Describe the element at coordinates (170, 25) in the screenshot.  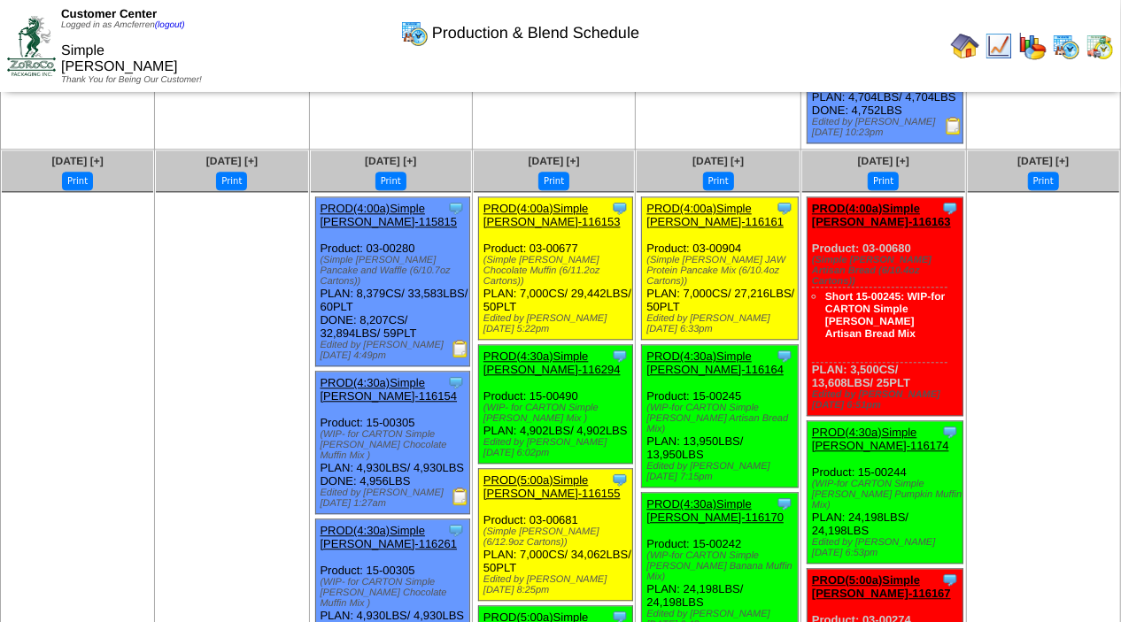
I see `a: (logout)` at that location.